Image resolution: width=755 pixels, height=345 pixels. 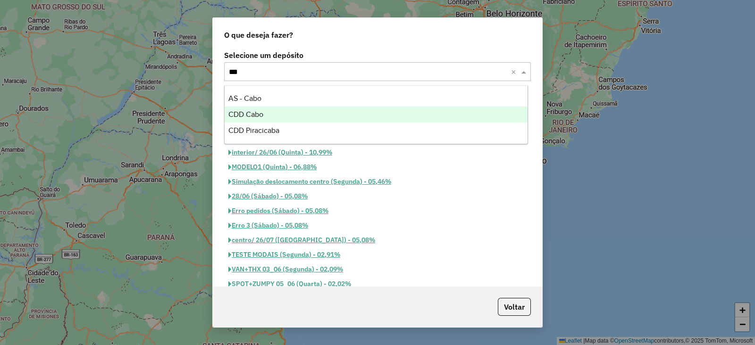 I want to click on button: Voltar, so click(x=514, y=307).